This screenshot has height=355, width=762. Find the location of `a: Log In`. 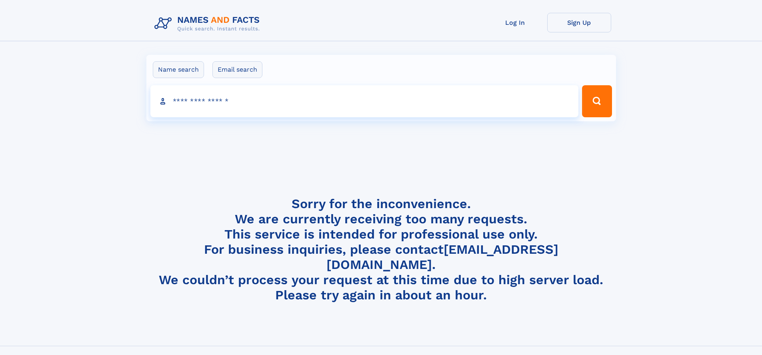

a: Log In is located at coordinates (515, 22).